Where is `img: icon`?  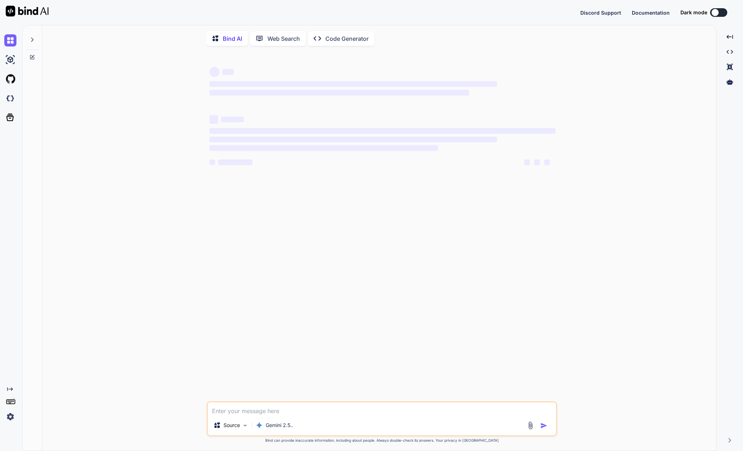
img: icon is located at coordinates (544, 425).